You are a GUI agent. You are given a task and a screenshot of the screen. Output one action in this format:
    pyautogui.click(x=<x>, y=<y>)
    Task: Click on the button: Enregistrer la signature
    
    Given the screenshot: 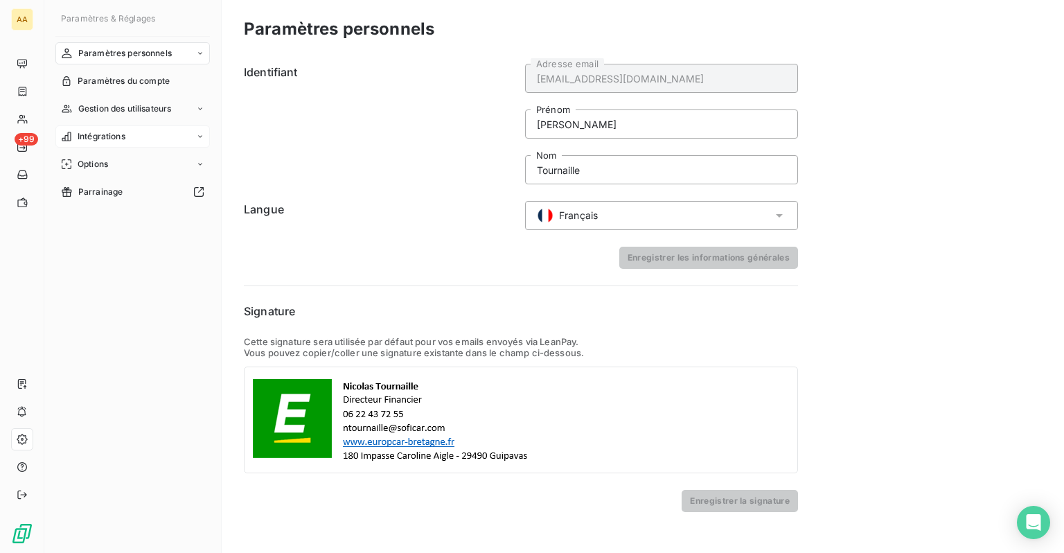 What is the action you would take?
    pyautogui.click(x=740, y=501)
    